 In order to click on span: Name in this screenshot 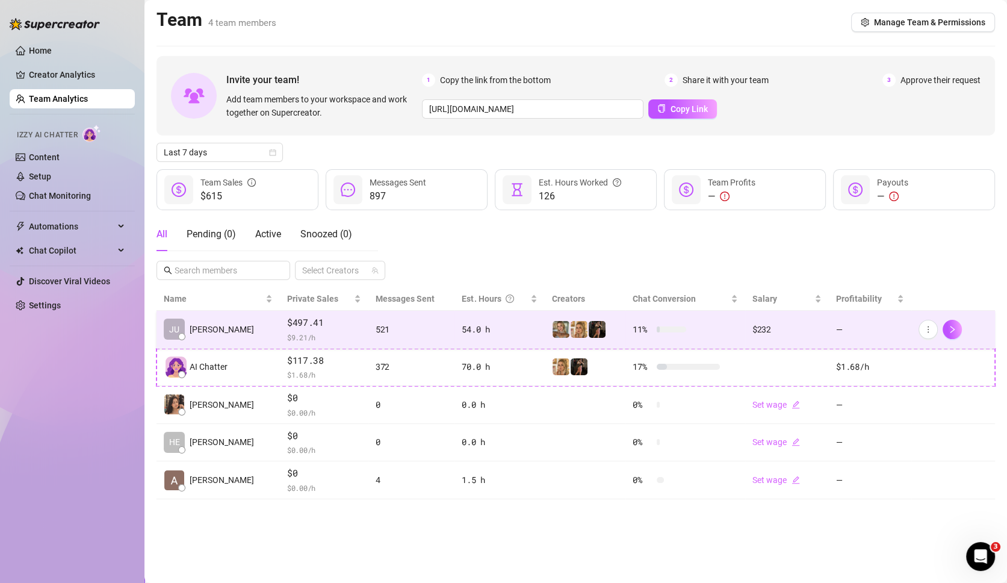, I will do `click(213, 299)`.